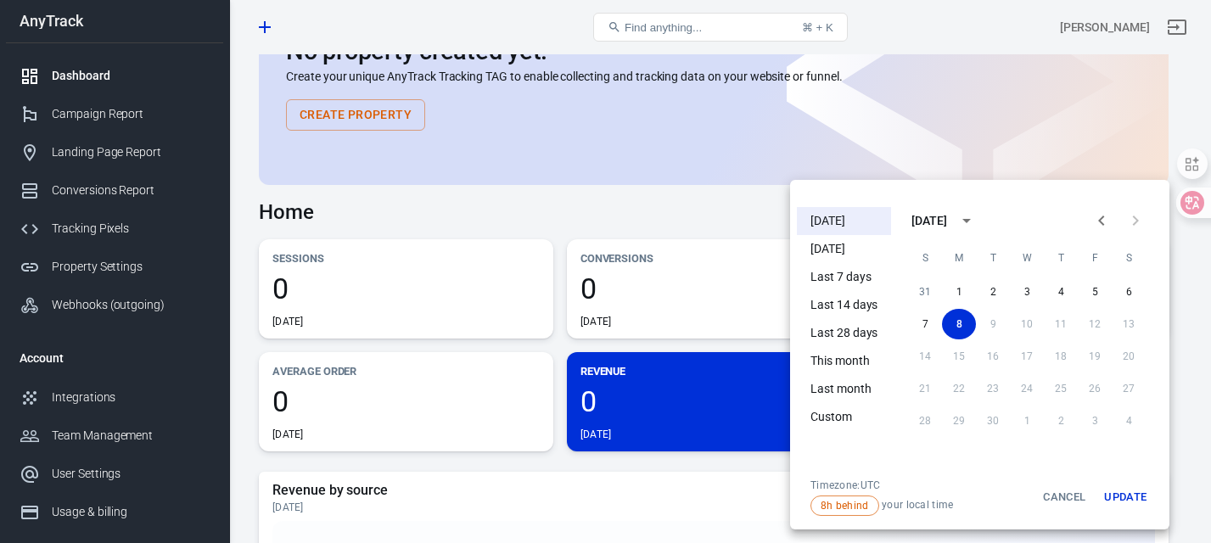 This screenshot has width=1211, height=543. What do you see at coordinates (844, 389) in the screenshot?
I see `li: Last month` at bounding box center [844, 389].